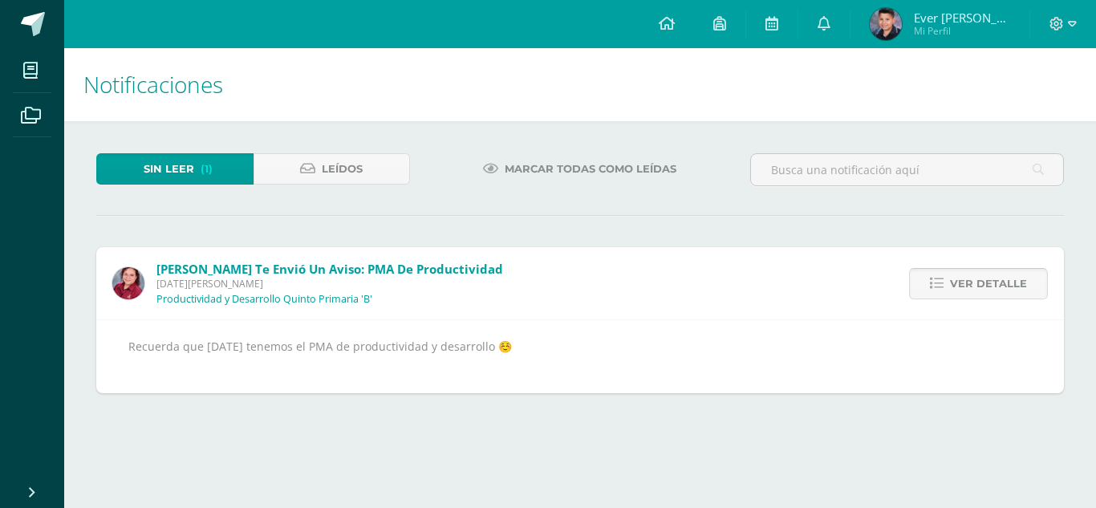 The height and width of the screenshot is (508, 1096). What do you see at coordinates (342, 169) in the screenshot?
I see `span: Leídos` at bounding box center [342, 169].